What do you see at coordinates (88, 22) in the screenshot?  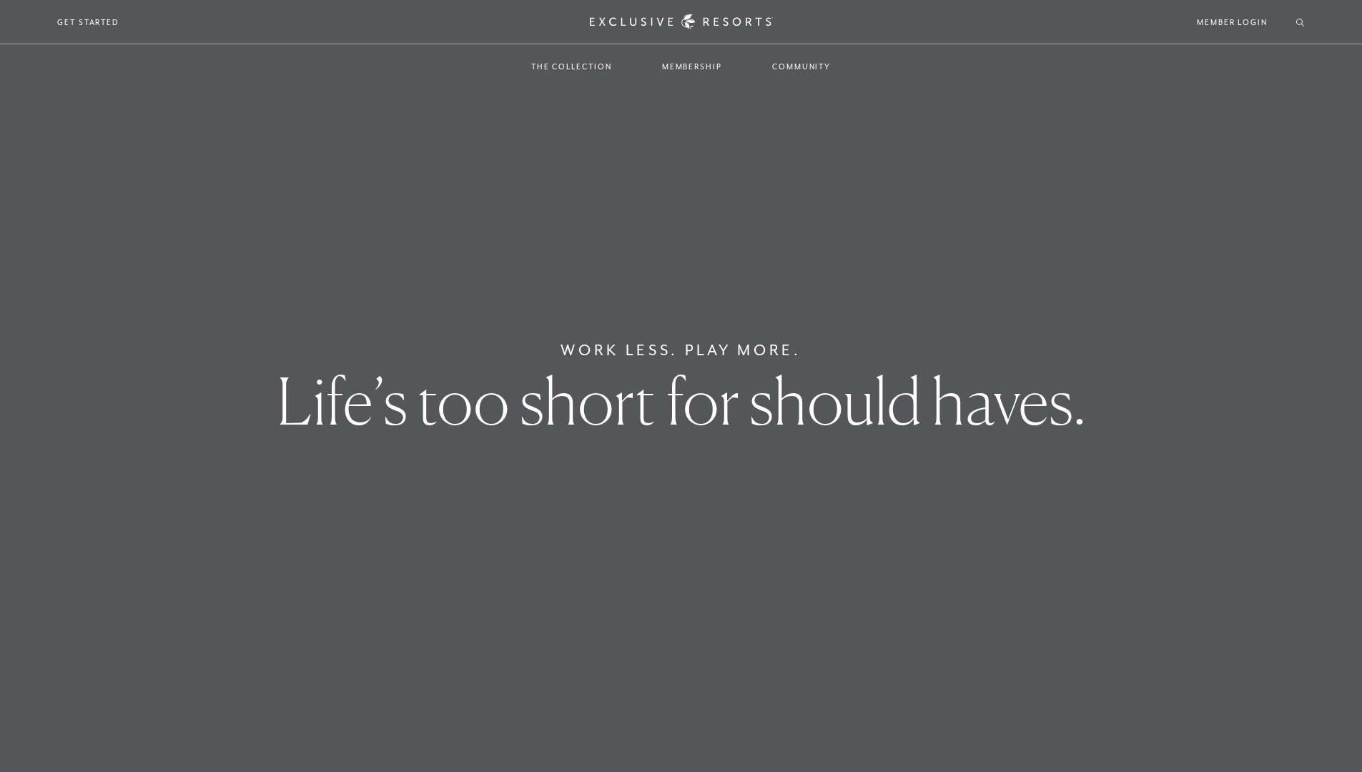 I see `a: Get Started` at bounding box center [88, 22].